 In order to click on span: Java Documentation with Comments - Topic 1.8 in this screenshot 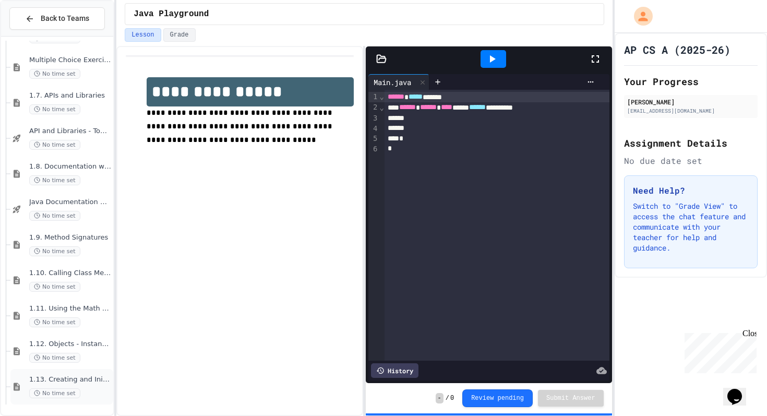, I will do `click(70, 202)`.